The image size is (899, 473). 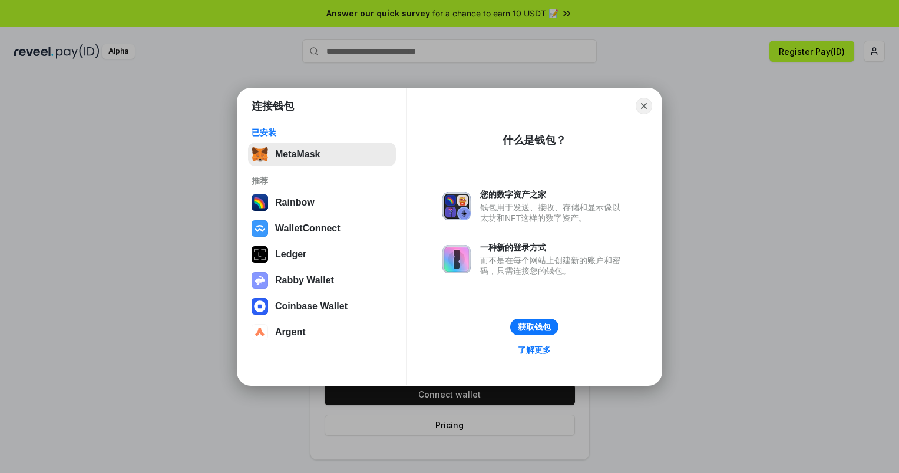 I want to click on button: Rabby Wallet, so click(x=322, y=280).